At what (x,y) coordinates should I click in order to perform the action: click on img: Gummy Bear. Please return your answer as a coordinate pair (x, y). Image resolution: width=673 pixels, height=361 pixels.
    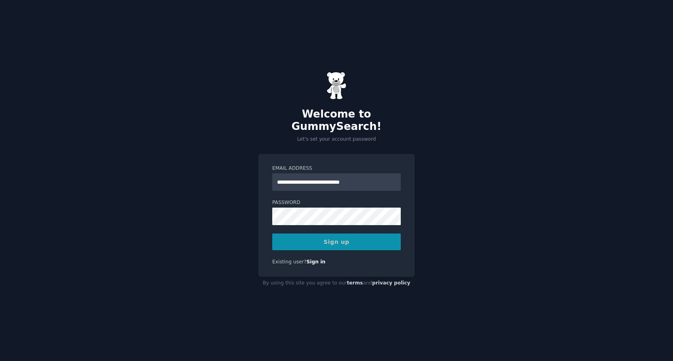
    Looking at the image, I should click on (336, 86).